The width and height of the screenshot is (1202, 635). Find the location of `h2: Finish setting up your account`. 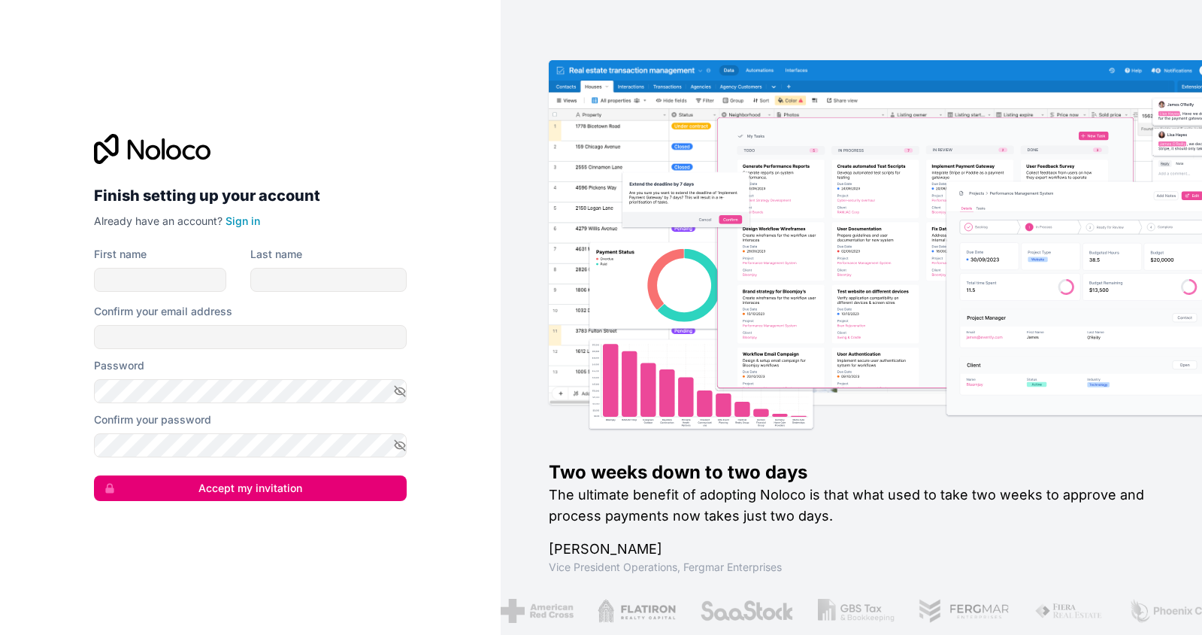

h2: Finish setting up your account is located at coordinates (250, 195).